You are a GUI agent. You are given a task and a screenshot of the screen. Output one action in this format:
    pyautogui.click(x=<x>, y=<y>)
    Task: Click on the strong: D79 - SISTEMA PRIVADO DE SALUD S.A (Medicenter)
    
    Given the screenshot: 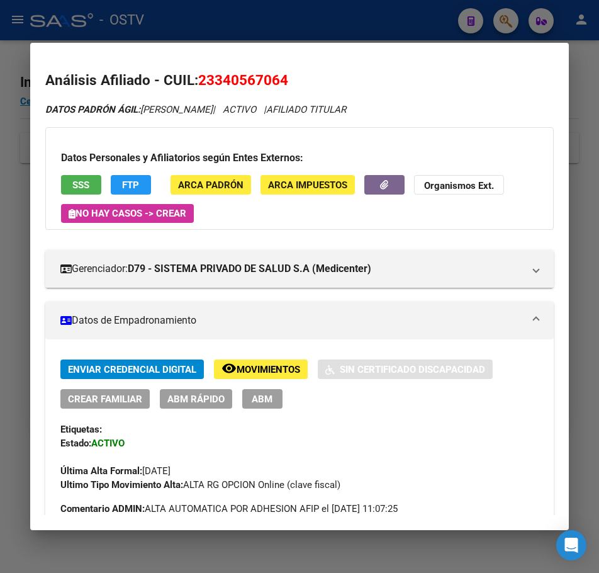 What is the action you would take?
    pyautogui.click(x=249, y=269)
    